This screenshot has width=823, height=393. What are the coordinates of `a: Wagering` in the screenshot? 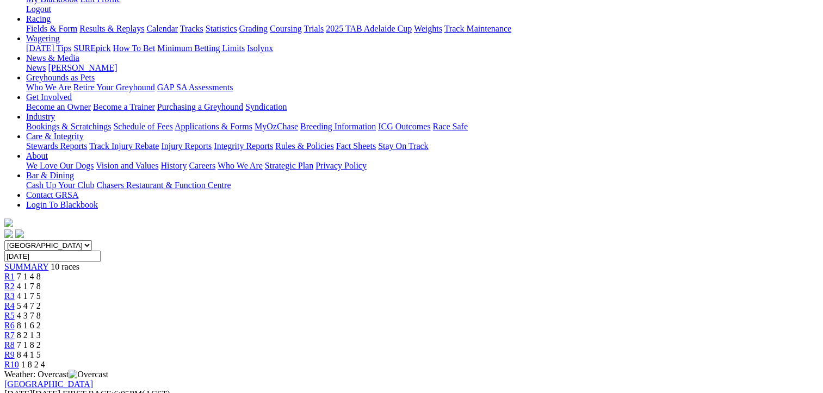 It's located at (43, 38).